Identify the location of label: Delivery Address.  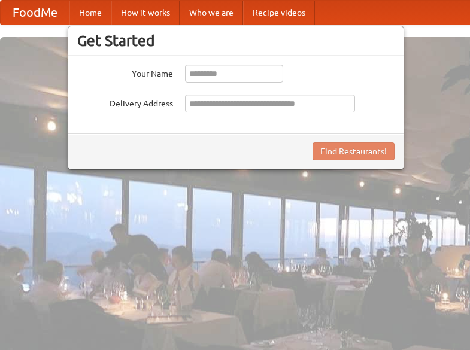
(125, 102).